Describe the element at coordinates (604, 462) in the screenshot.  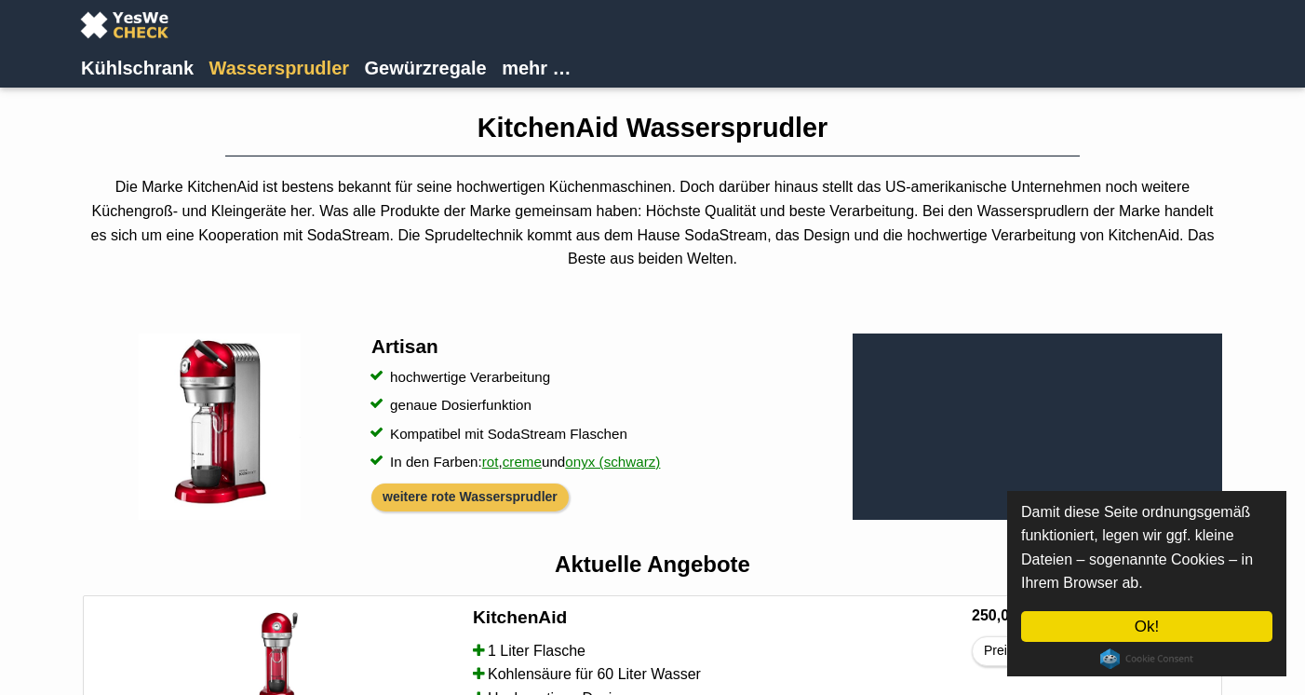
I see `li: In den Farben: , und` at that location.